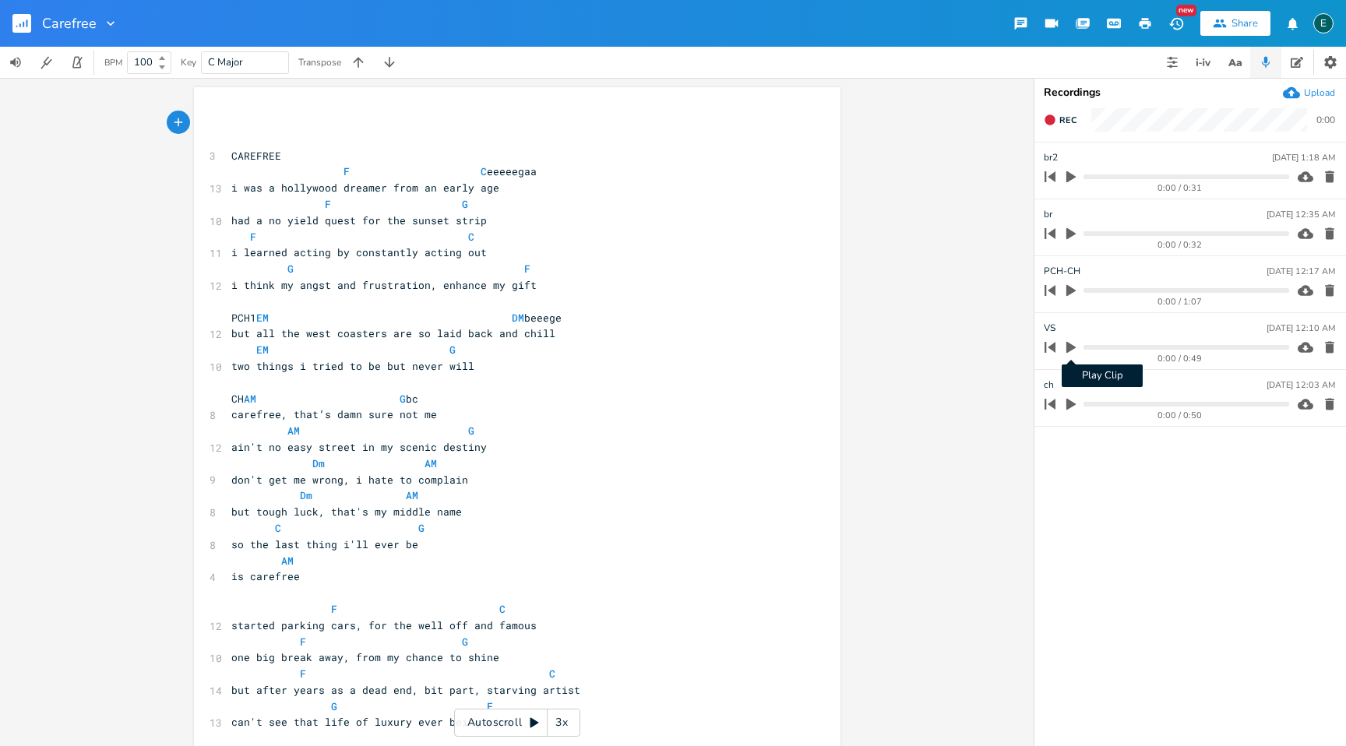 This screenshot has width=1346, height=746. What do you see at coordinates (406, 690) in the screenshot?
I see `span: but after years as a dead end, bit part, starving artist` at bounding box center [406, 690].